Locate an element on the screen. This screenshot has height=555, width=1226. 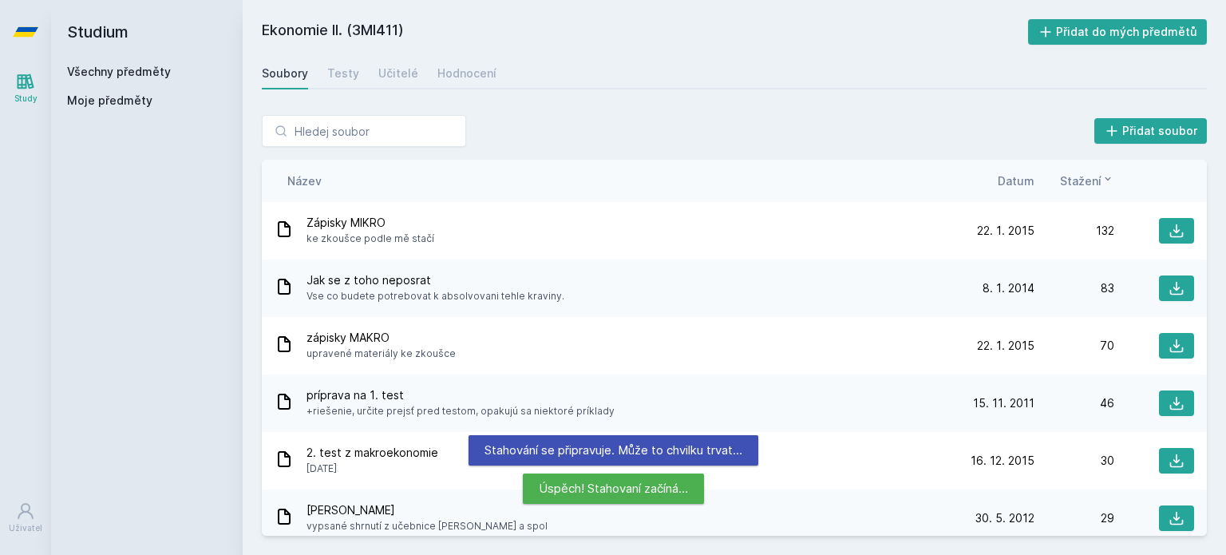
span: upravené materiály ke zkoušce is located at coordinates (381, 354).